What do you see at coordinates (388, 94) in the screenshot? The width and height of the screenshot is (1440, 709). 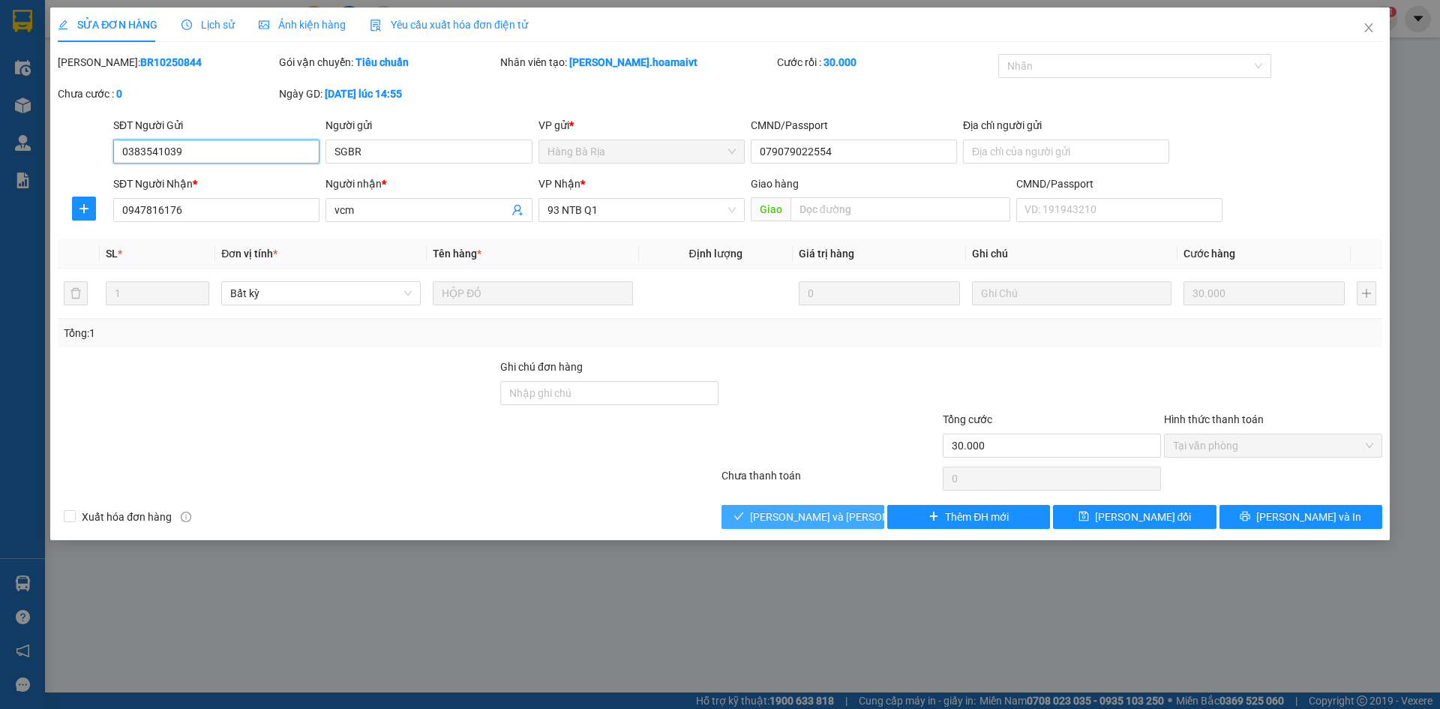 I see `div: Ngày GD:` at bounding box center [388, 94].